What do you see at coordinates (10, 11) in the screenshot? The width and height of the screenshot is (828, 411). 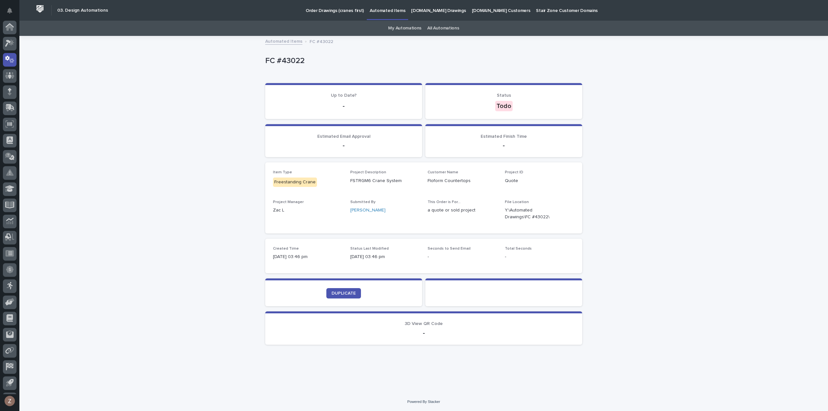 I see `button: Notifications` at bounding box center [10, 11].